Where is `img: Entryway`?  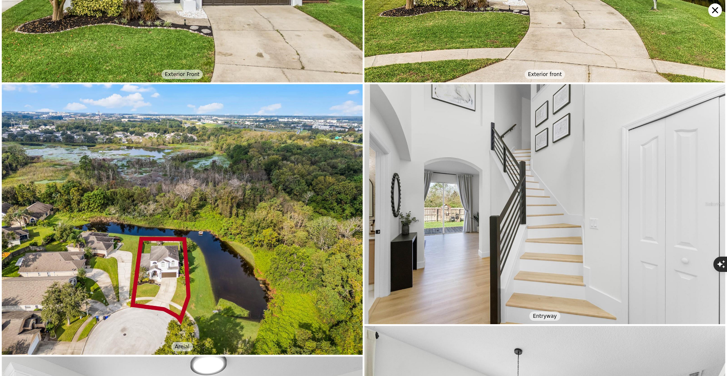 img: Entryway is located at coordinates (544, 204).